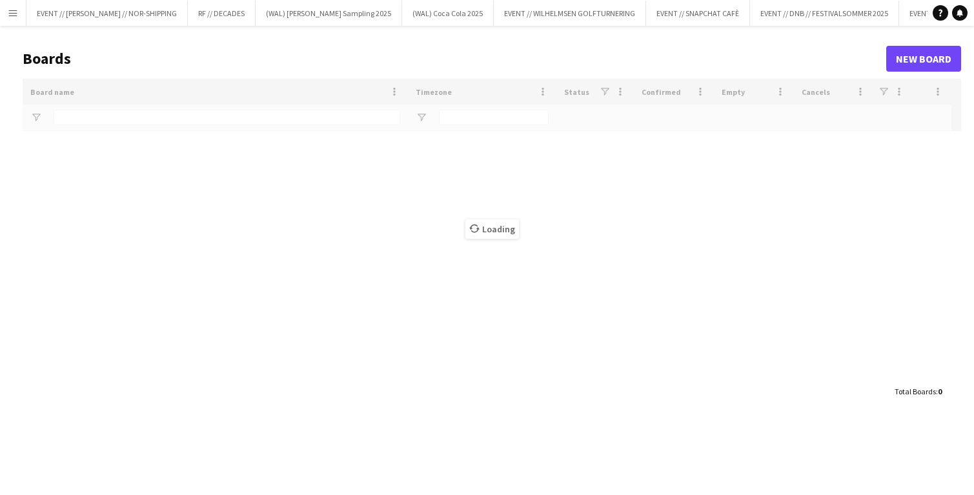 The width and height of the screenshot is (974, 495). I want to click on span: 0, so click(940, 391).